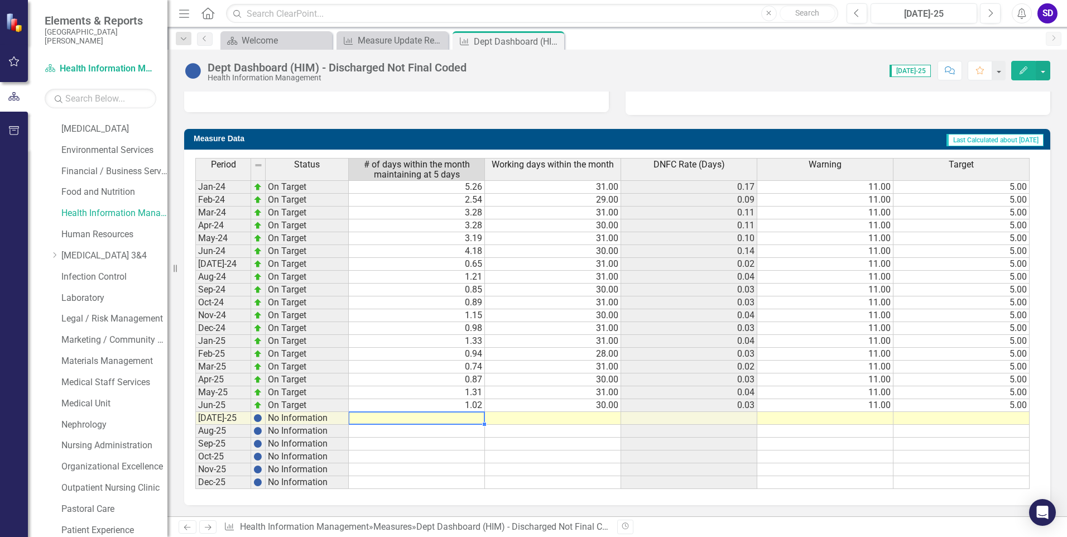  What do you see at coordinates (114, 277) in the screenshot?
I see `a: Infection Control` at bounding box center [114, 277].